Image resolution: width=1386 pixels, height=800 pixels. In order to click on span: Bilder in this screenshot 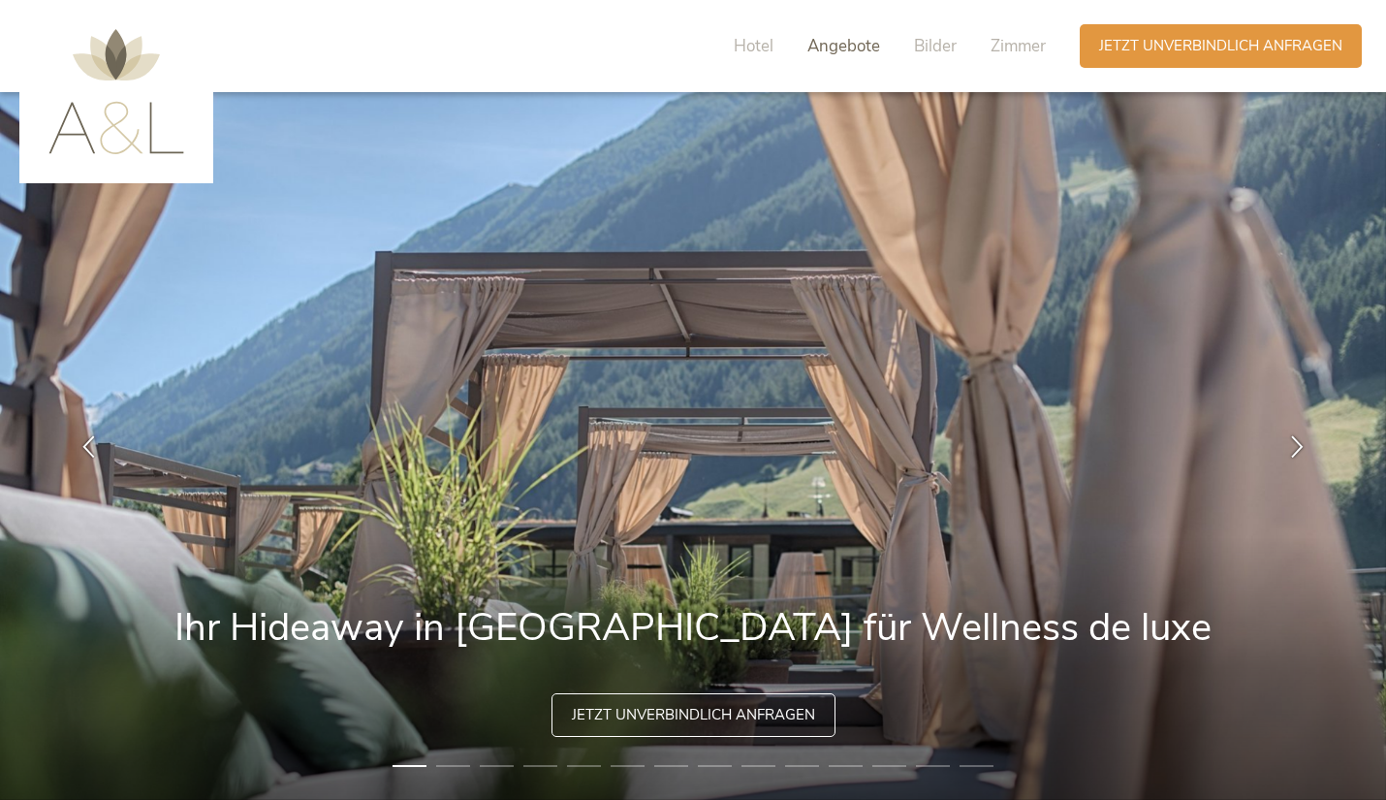, I will do `click(935, 46)`.